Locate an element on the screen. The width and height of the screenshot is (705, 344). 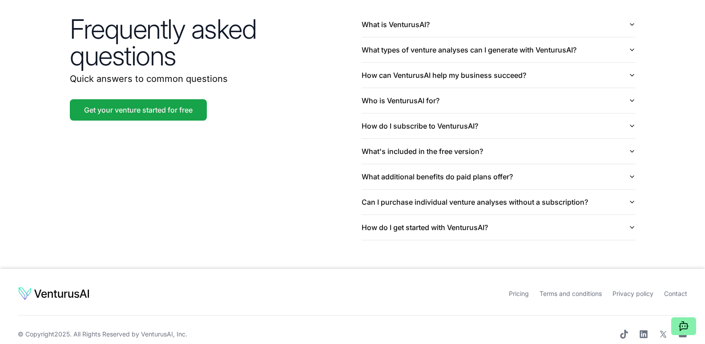
a: Privacy policy is located at coordinates (633, 293).